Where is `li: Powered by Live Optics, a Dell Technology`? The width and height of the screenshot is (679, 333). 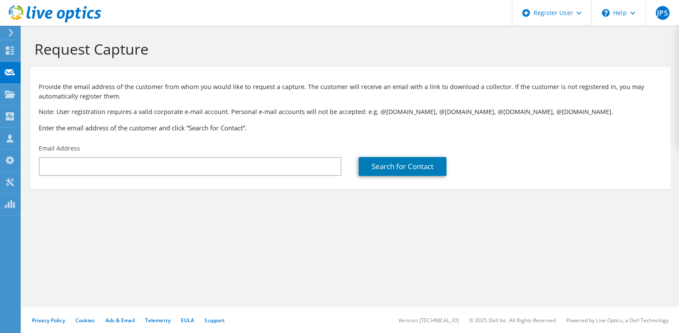 li: Powered by Live Optics, a Dell Technology is located at coordinates (618, 321).